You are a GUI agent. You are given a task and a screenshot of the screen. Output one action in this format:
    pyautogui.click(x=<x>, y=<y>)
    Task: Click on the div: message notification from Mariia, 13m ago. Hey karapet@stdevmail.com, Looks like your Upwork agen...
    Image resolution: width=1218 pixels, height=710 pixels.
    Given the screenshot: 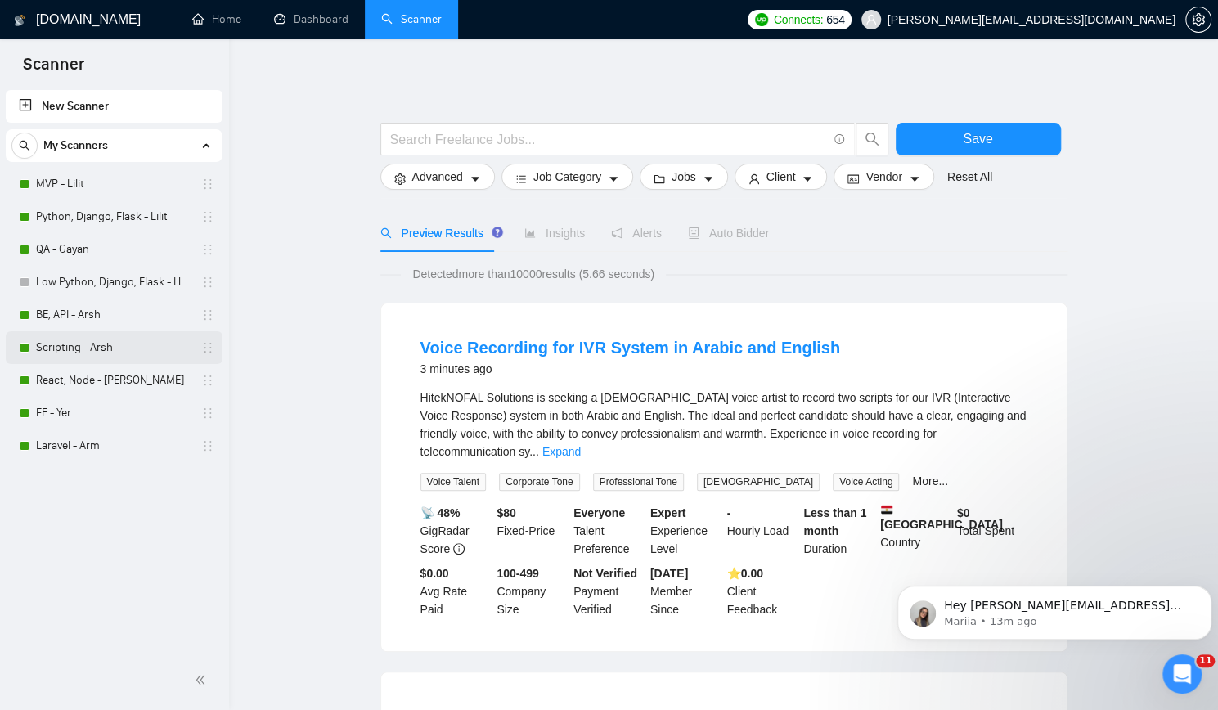 What is the action you would take?
    pyautogui.click(x=164, y=61)
    